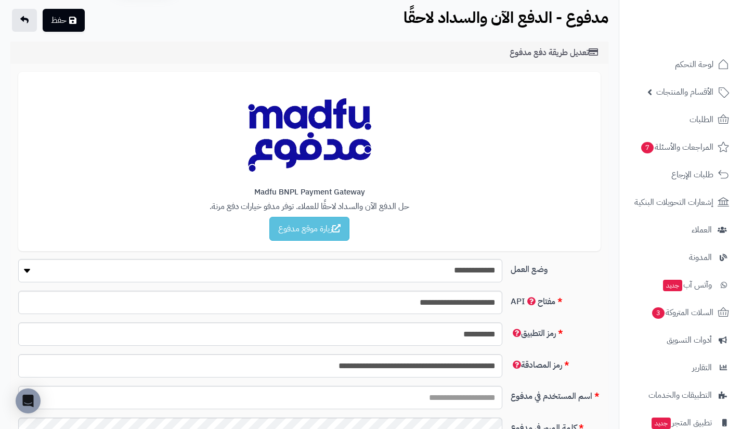 The height and width of the screenshot is (429, 741). I want to click on b: مدفوع - الدفع الآن والسداد لاحقًا, so click(506, 17).